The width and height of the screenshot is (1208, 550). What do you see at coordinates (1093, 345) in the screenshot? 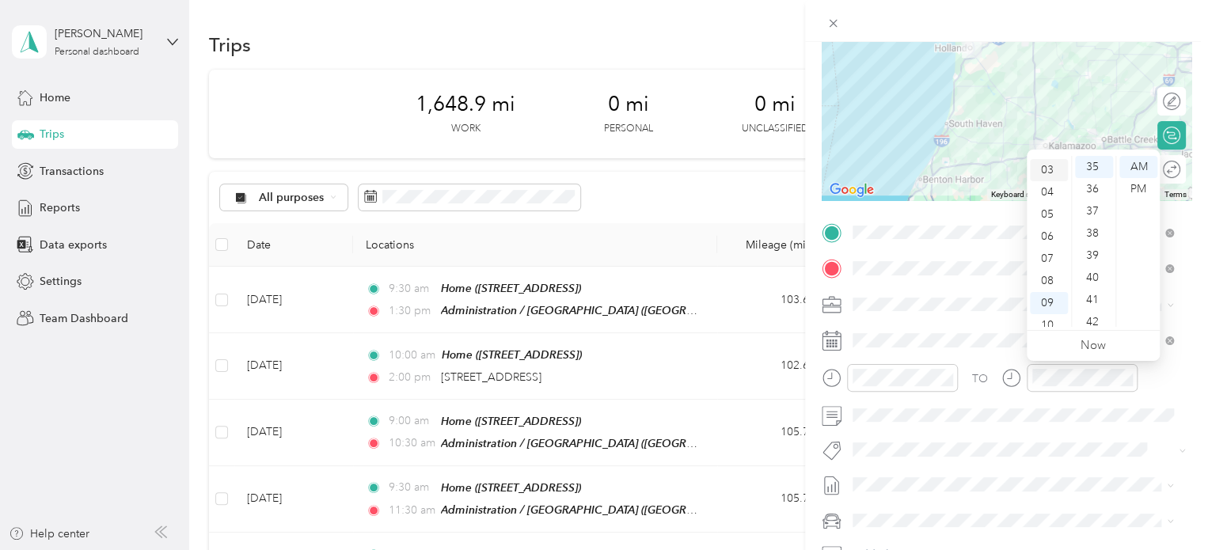
I see `a: Now` at bounding box center [1093, 345].